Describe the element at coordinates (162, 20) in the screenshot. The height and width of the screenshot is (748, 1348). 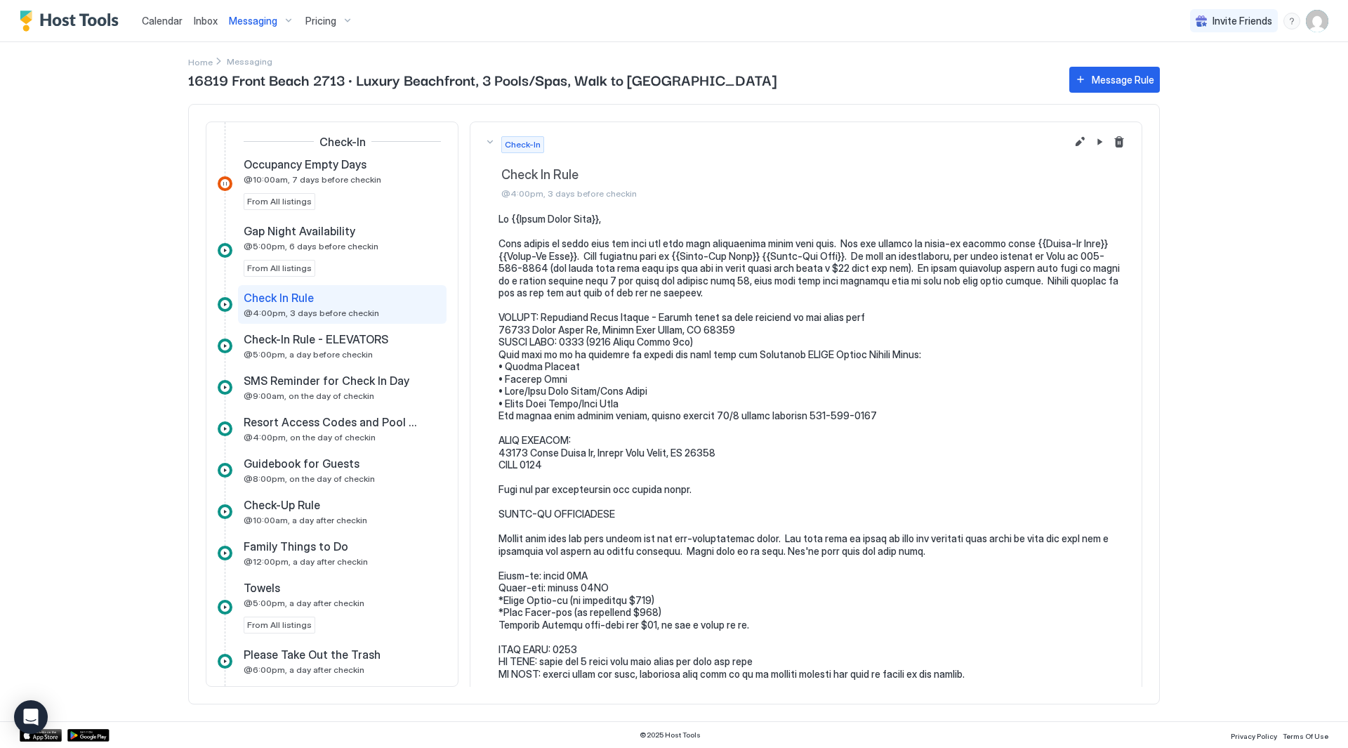
I see `span: Calendar` at that location.